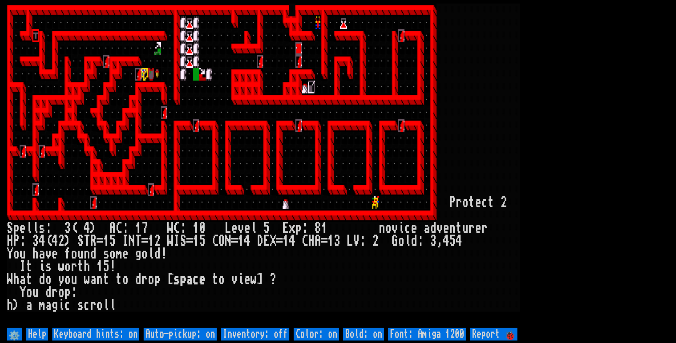  What do you see at coordinates (292, 228) in the screenshot?
I see `div: x` at bounding box center [292, 228].